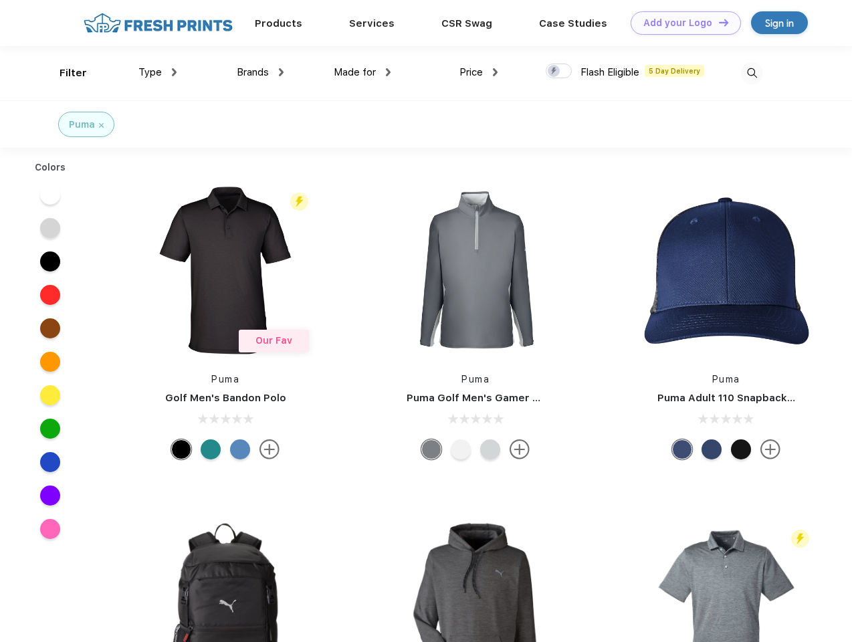 This screenshot has width=852, height=642. What do you see at coordinates (467, 23) in the screenshot?
I see `a: CSR Swag` at bounding box center [467, 23].